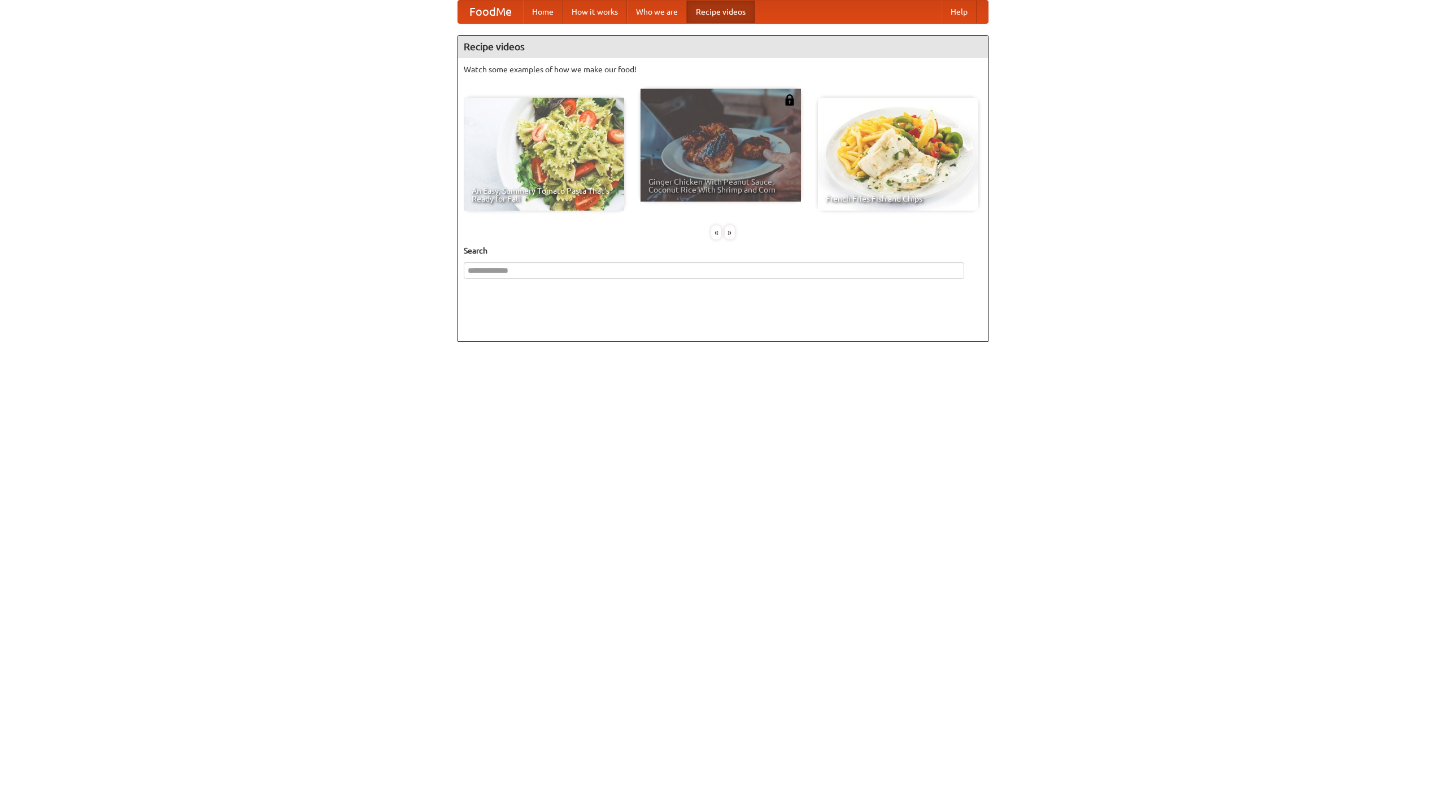  I want to click on a: Help, so click(959, 12).